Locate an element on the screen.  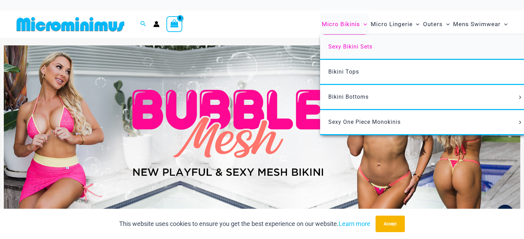
a: View Shopping Cart, empty is located at coordinates (174, 24).